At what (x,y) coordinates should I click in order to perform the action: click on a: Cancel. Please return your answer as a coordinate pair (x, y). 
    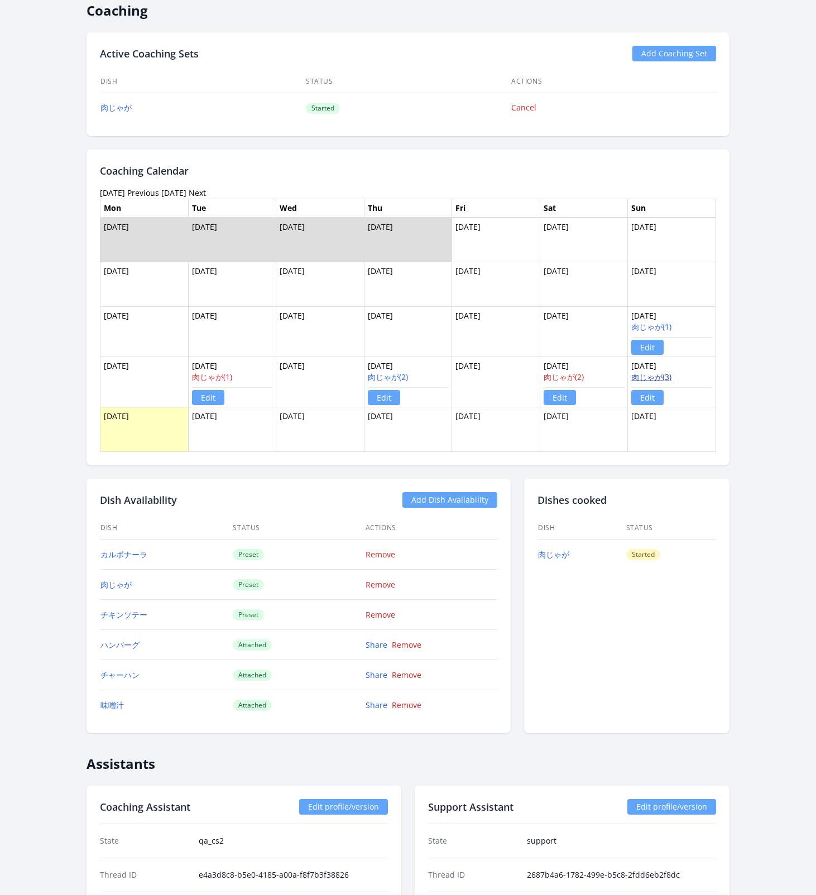
    Looking at the image, I should click on (523, 107).